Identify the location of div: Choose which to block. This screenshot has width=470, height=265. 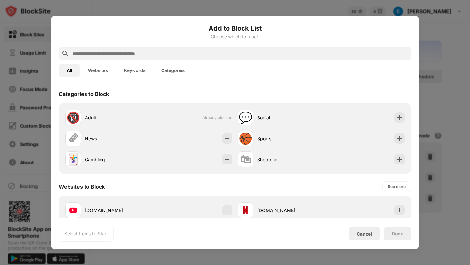
(235, 37).